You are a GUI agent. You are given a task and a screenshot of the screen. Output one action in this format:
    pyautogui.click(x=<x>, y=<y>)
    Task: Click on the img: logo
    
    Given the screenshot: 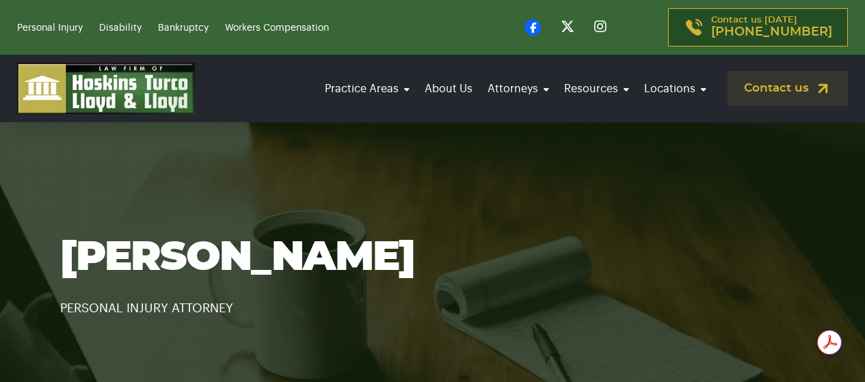 What is the action you would take?
    pyautogui.click(x=106, y=88)
    